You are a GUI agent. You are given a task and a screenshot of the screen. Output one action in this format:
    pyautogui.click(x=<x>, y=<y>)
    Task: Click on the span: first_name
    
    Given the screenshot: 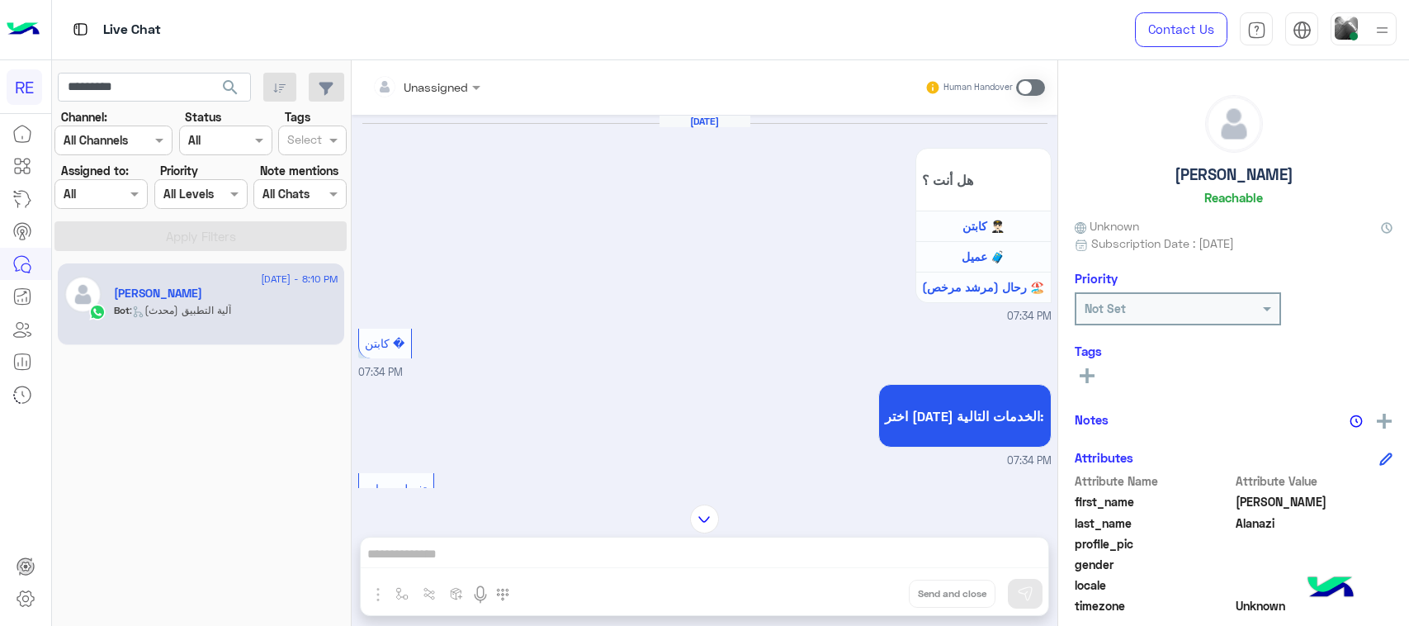 What is the action you would take?
    pyautogui.click(x=1153, y=501)
    